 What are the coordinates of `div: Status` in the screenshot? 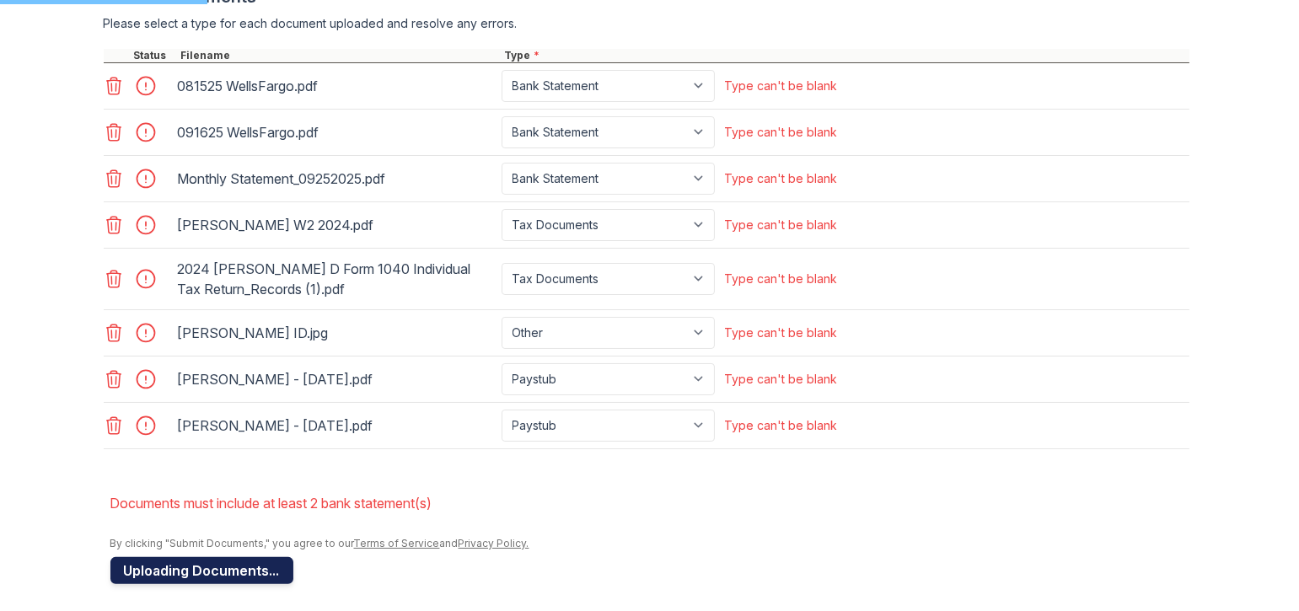 It's located at (154, 56).